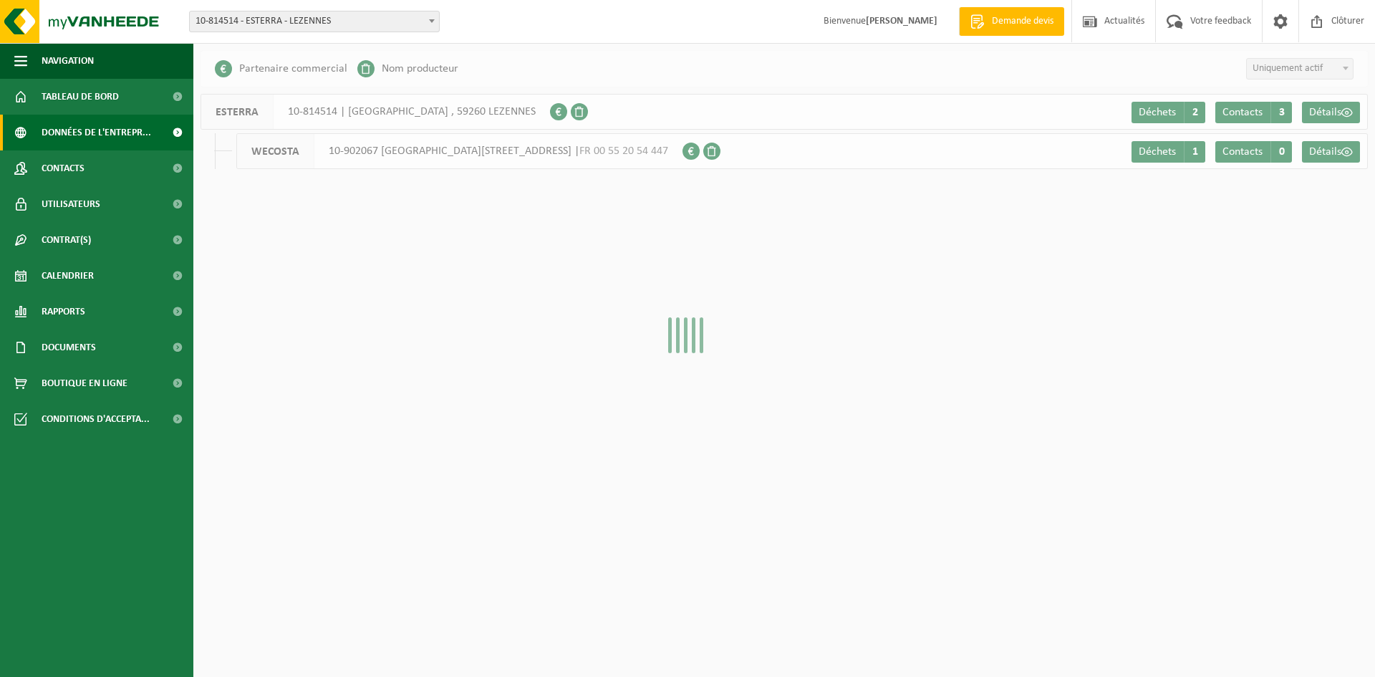 This screenshot has width=1375, height=677. Describe the element at coordinates (1023, 21) in the screenshot. I see `span: Demande devis` at that location.